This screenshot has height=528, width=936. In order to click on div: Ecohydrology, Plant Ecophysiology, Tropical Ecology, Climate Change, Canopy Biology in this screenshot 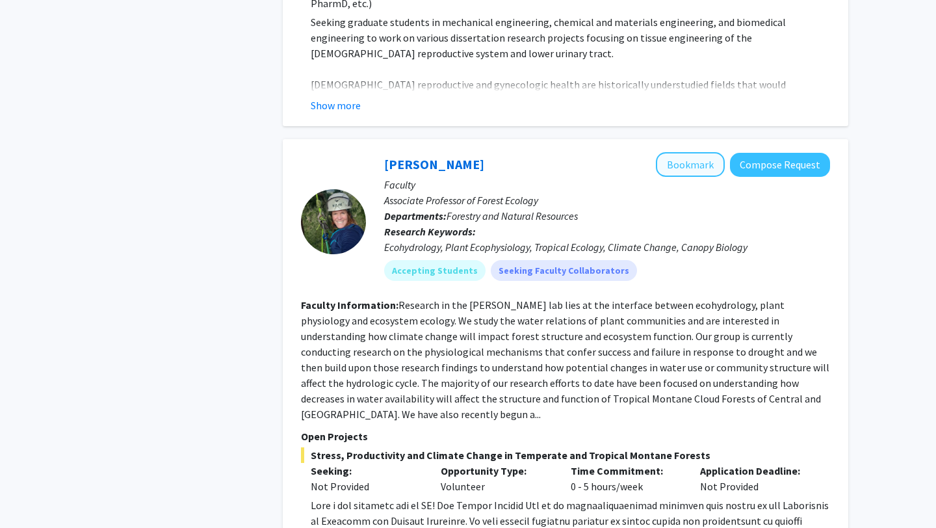, I will do `click(607, 247)`.